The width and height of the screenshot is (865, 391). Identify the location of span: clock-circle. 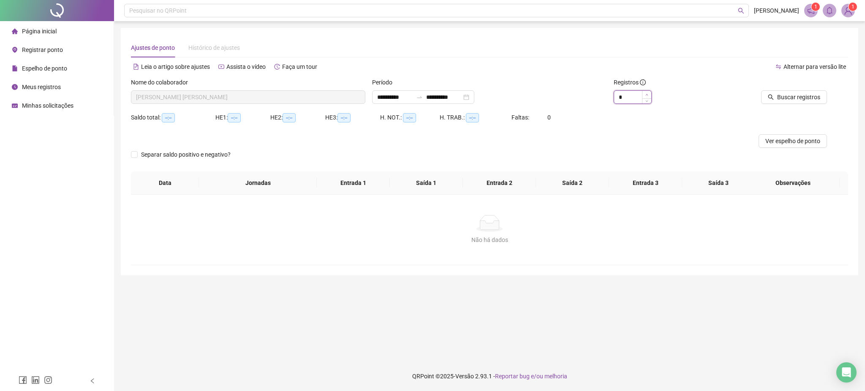
(15, 87).